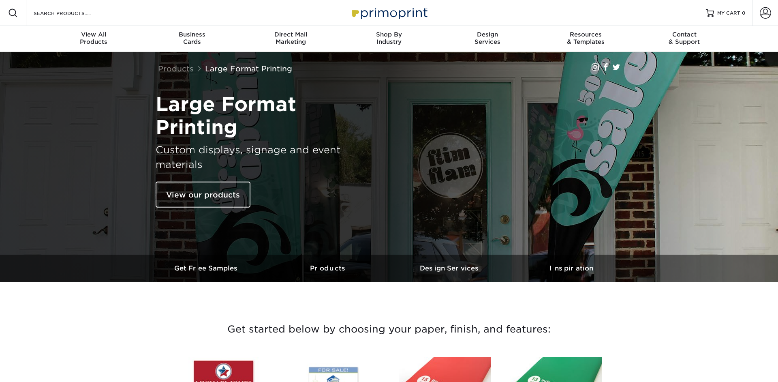  Describe the element at coordinates (290, 39) in the screenshot. I see `a: Direct MailMarketing` at that location.